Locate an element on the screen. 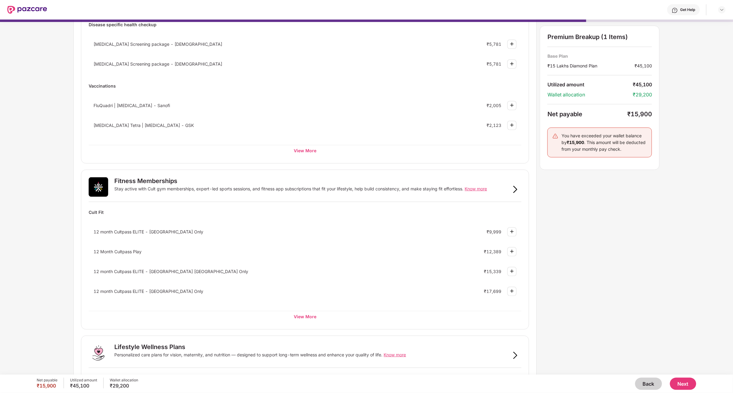 Image resolution: width=733 pixels, height=393 pixels. button: Next is located at coordinates (683, 384).